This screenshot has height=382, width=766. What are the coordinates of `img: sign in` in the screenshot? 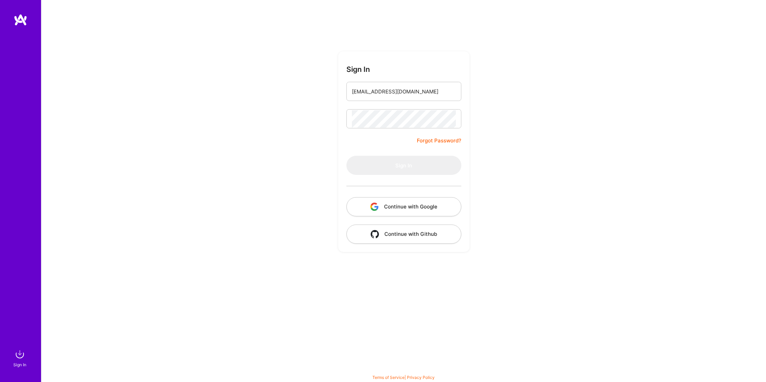 It's located at (20, 354).